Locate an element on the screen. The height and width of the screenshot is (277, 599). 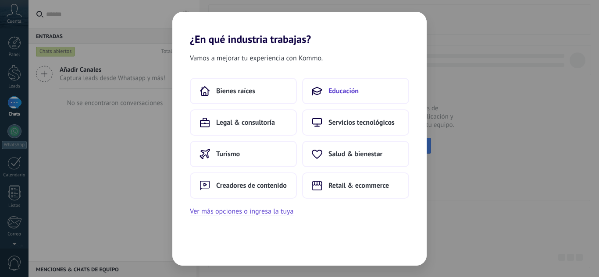
button: Bienes raíces is located at coordinates (243, 91).